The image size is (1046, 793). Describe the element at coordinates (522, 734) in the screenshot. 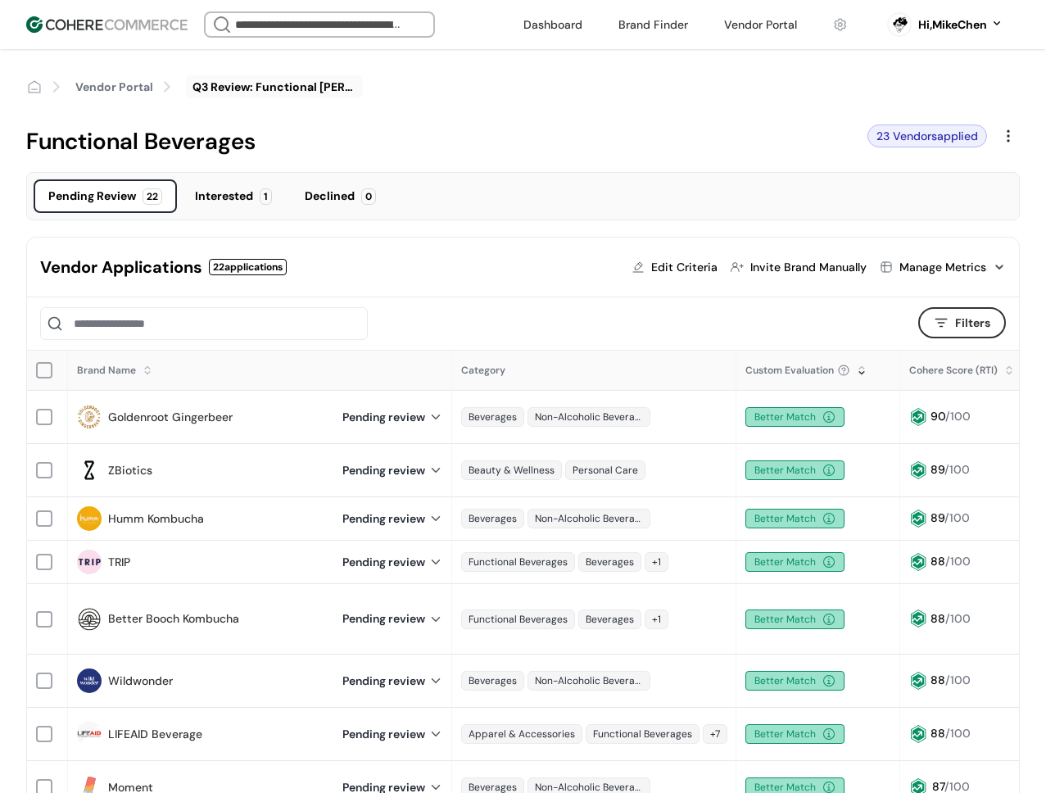

I see `div: Apparel & Accessories` at that location.